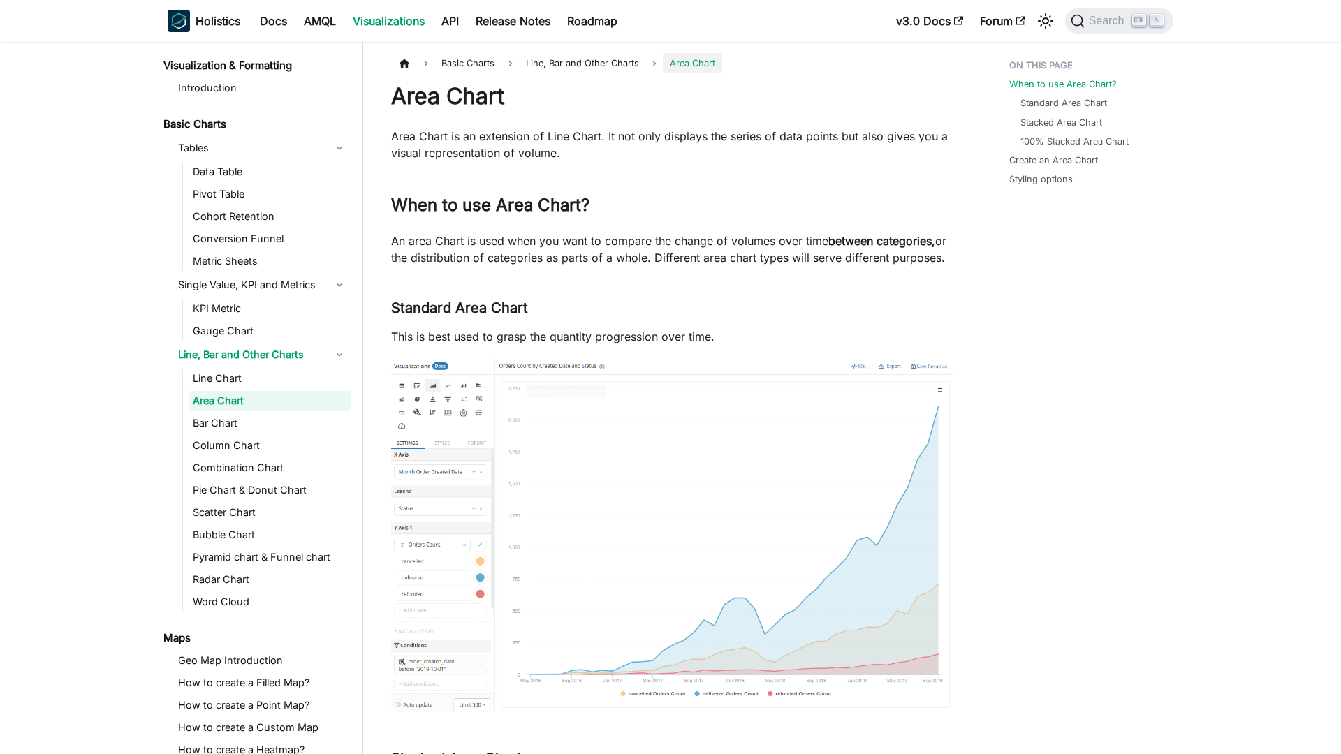 This screenshot has height=754, width=1341. I want to click on button: Switch between dark and light mode (currently light mode), so click(1046, 21).